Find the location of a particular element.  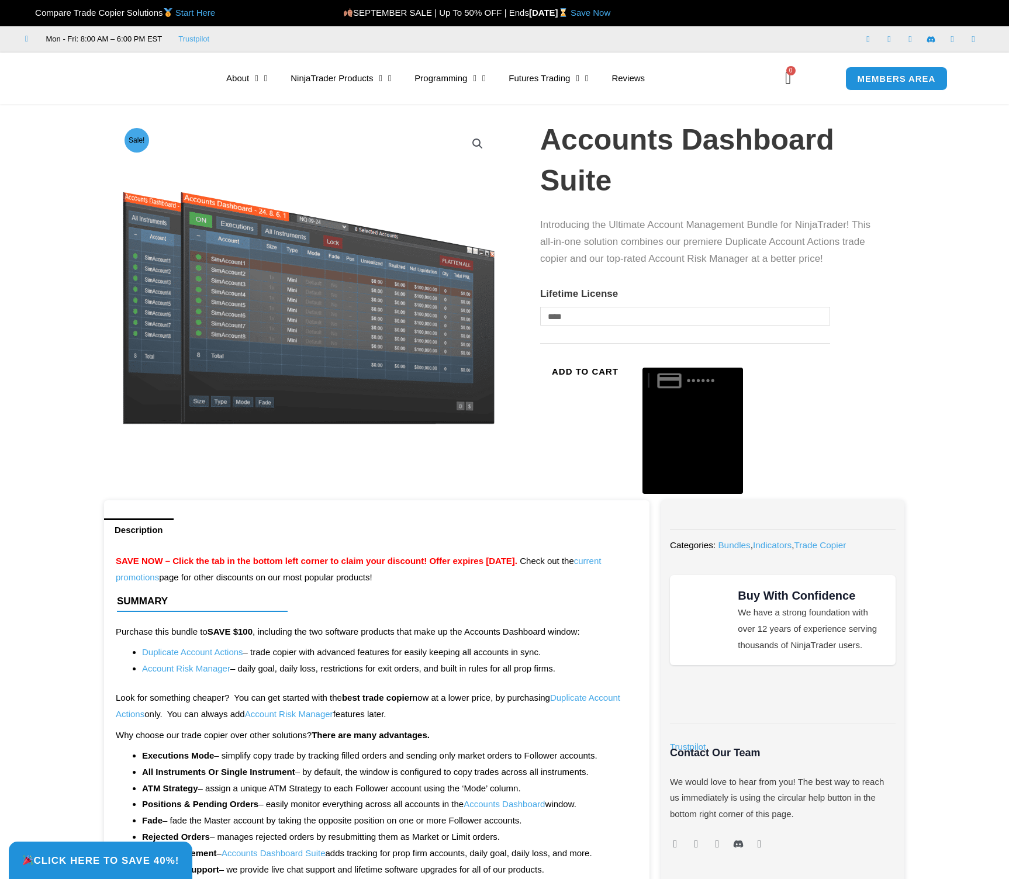

p: Check out the page for other discounts on our most popular products! is located at coordinates (376, 569).